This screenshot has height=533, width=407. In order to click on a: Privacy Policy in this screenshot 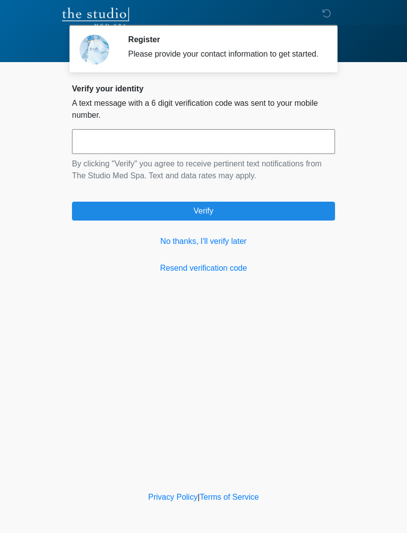, I will do `click(173, 497)`.